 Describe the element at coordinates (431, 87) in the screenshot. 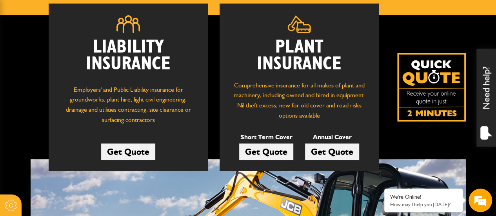

I see `a: Get your insurance quote isn just 2-minutes` at that location.